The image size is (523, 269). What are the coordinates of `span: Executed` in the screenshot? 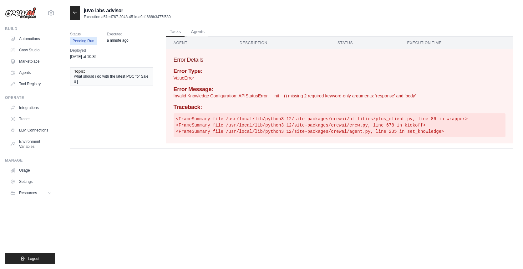 It's located at (117, 34).